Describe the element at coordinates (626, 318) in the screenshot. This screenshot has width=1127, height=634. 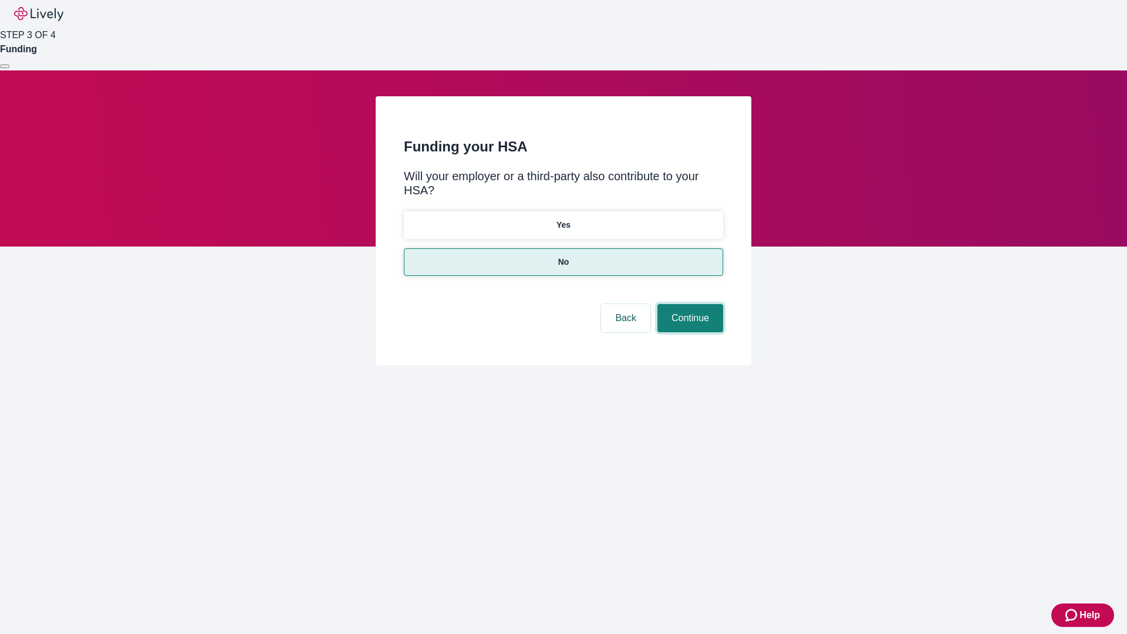
I see `button: Back` at that location.